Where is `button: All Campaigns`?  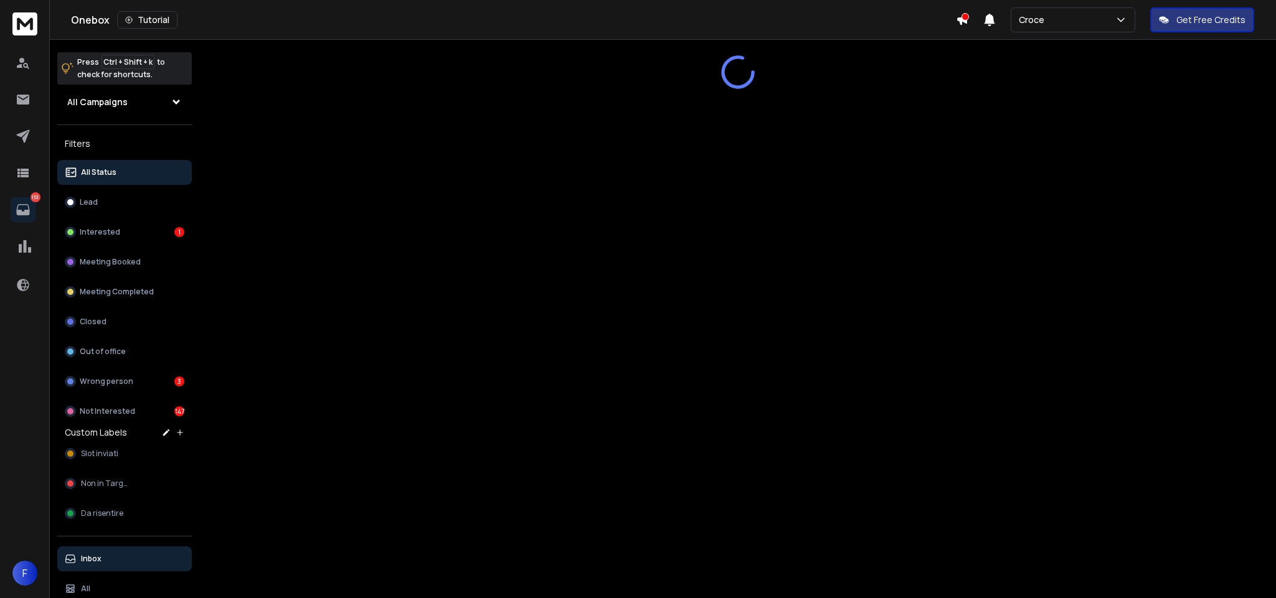
button: All Campaigns is located at coordinates (125, 102).